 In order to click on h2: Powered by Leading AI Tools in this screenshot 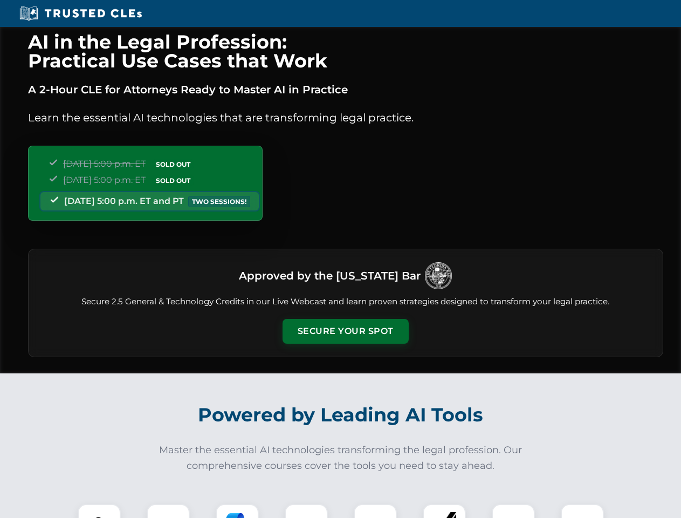, I will do `click(341, 415)`.